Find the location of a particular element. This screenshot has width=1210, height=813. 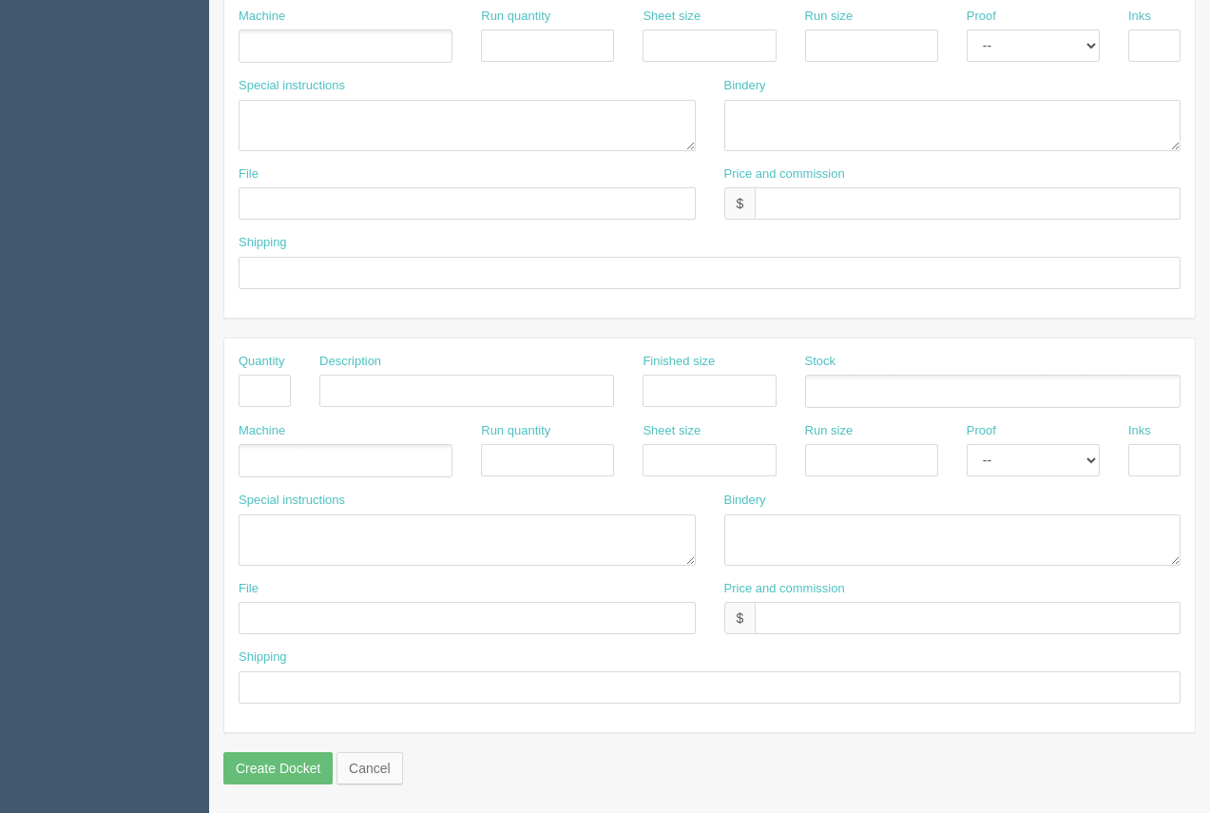

label: Finished size is located at coordinates (679, 361).